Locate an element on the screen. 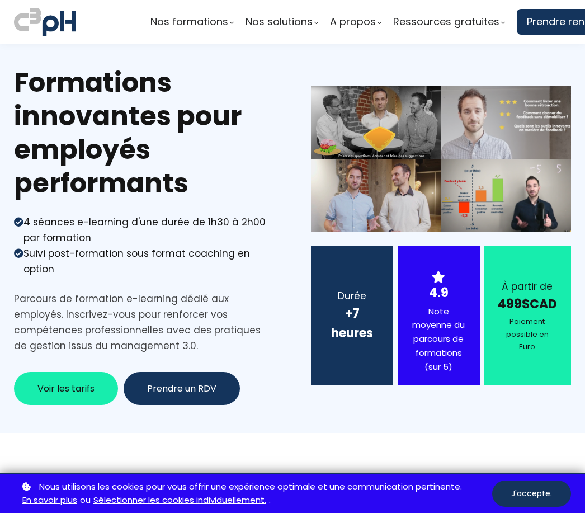 This screenshot has width=585, height=513. span: Ressources gratuites is located at coordinates (446, 22).